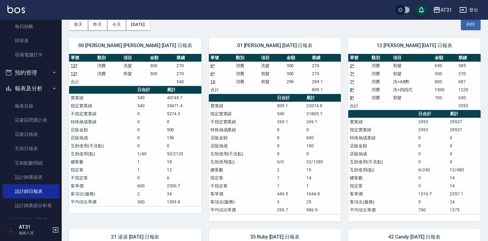  What do you see at coordinates (31, 135) in the screenshot?
I see `a: 店家日報表` at bounding box center [31, 135].